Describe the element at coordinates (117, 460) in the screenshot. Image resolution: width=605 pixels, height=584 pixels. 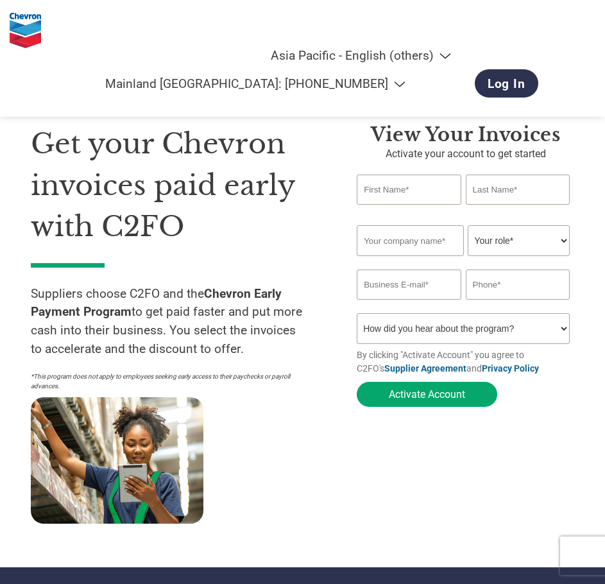
I see `img: supply chain worker` at that location.